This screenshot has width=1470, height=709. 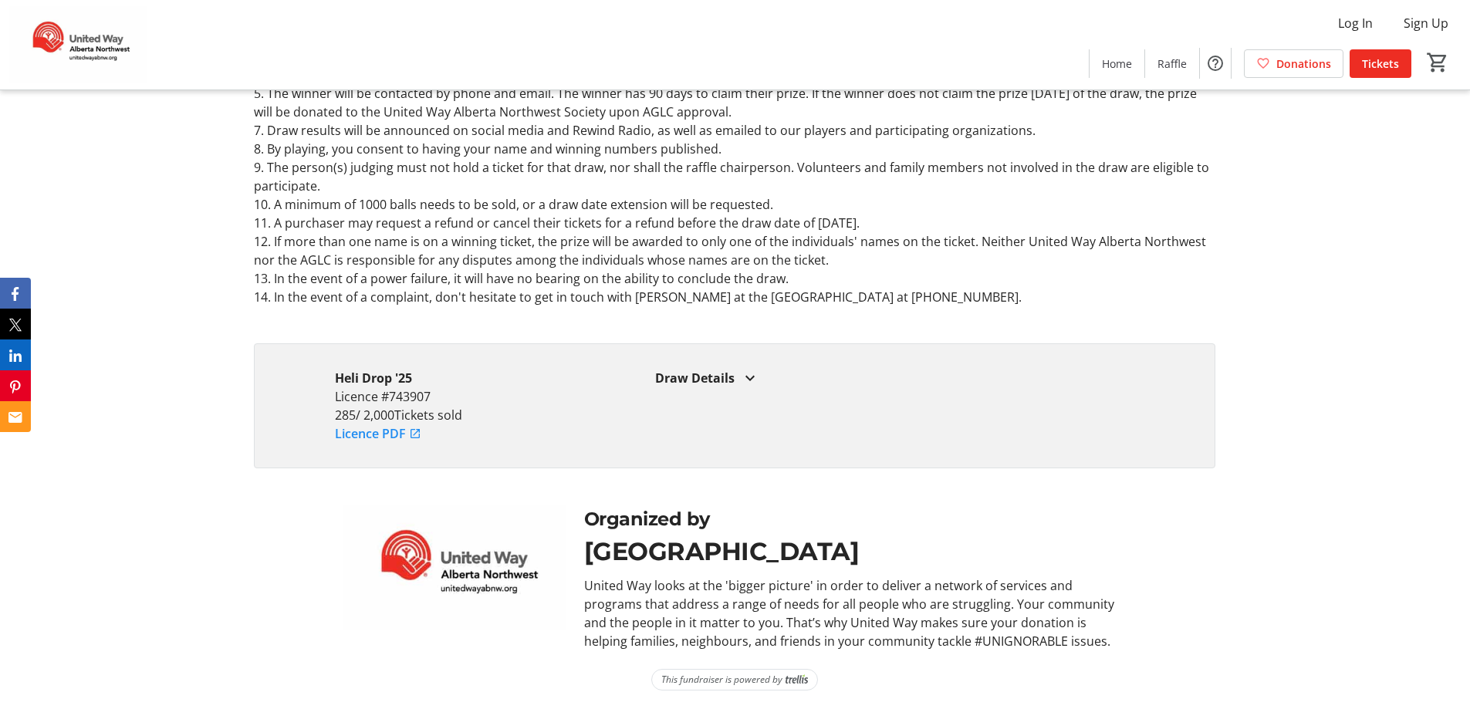 What do you see at coordinates (1381, 63) in the screenshot?
I see `span: Tickets` at bounding box center [1381, 63].